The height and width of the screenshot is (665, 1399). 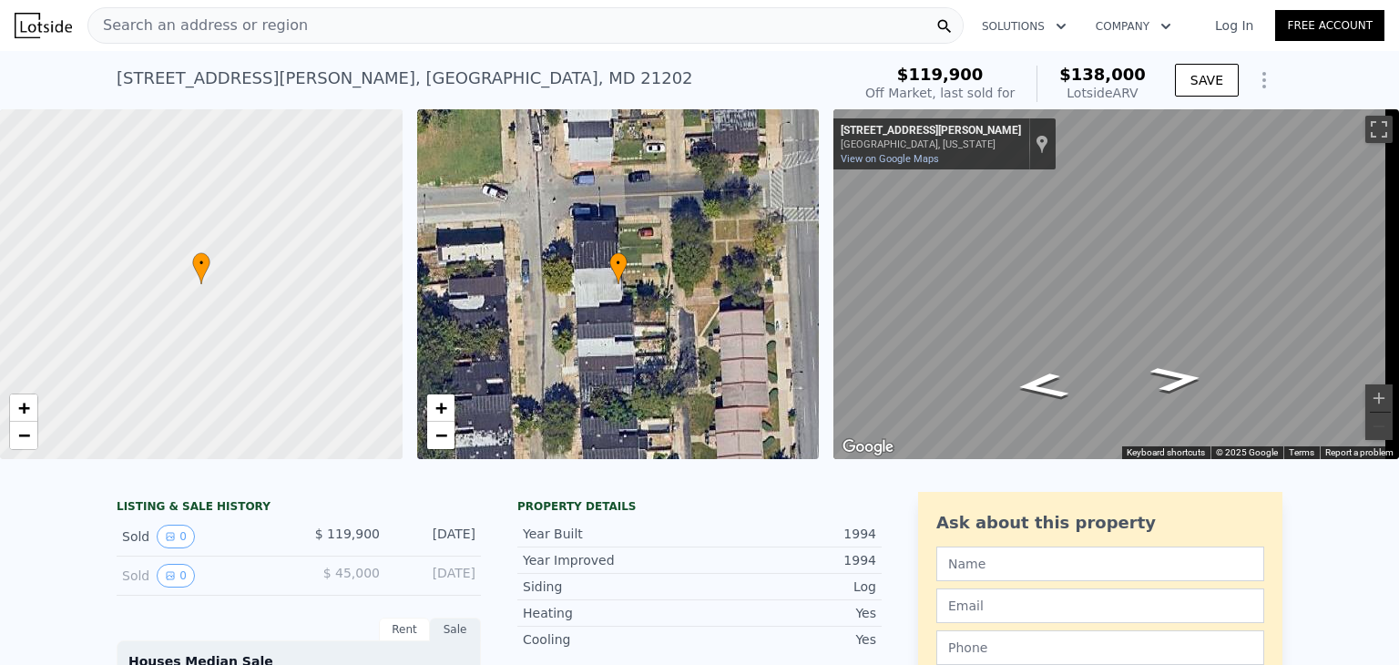 What do you see at coordinates (1234, 26) in the screenshot?
I see `a: Log In` at bounding box center [1234, 26].